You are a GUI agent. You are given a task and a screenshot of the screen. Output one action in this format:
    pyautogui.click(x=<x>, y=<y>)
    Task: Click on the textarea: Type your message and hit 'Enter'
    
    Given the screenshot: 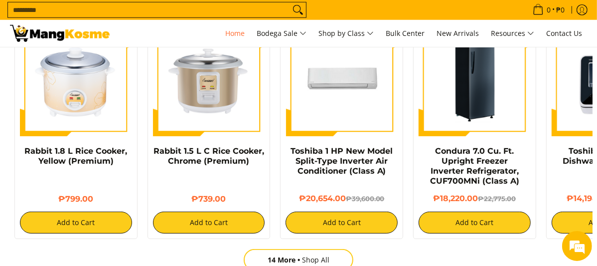 What is the action you would take?
    pyautogui.click(x=97, y=185)
    